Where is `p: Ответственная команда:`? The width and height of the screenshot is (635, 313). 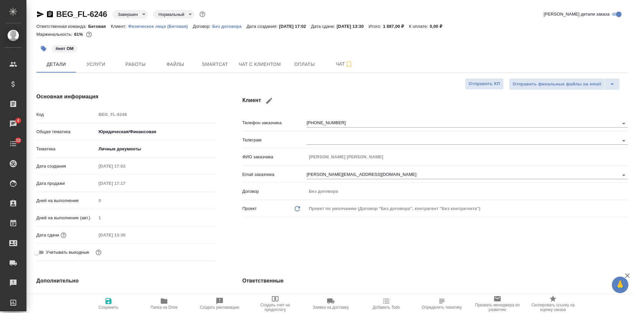
p: Ответственная команда: is located at coordinates (62, 26).